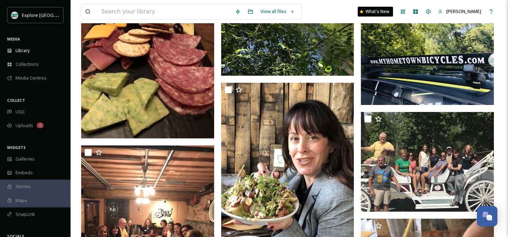 The height and width of the screenshot is (237, 508). Describe the element at coordinates (23, 50) in the screenshot. I see `span: Library` at that location.